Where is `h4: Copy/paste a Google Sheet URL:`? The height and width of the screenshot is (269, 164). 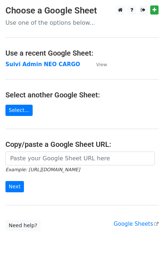
h4: Copy/paste a Google Sheet URL: is located at coordinates (82, 144).